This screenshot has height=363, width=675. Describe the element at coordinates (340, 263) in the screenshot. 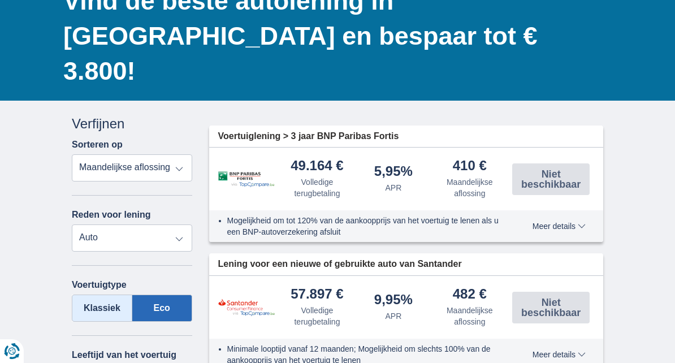

I see `font: Lening voor een nieuwe of gebruikte auto van Santander` at that location.